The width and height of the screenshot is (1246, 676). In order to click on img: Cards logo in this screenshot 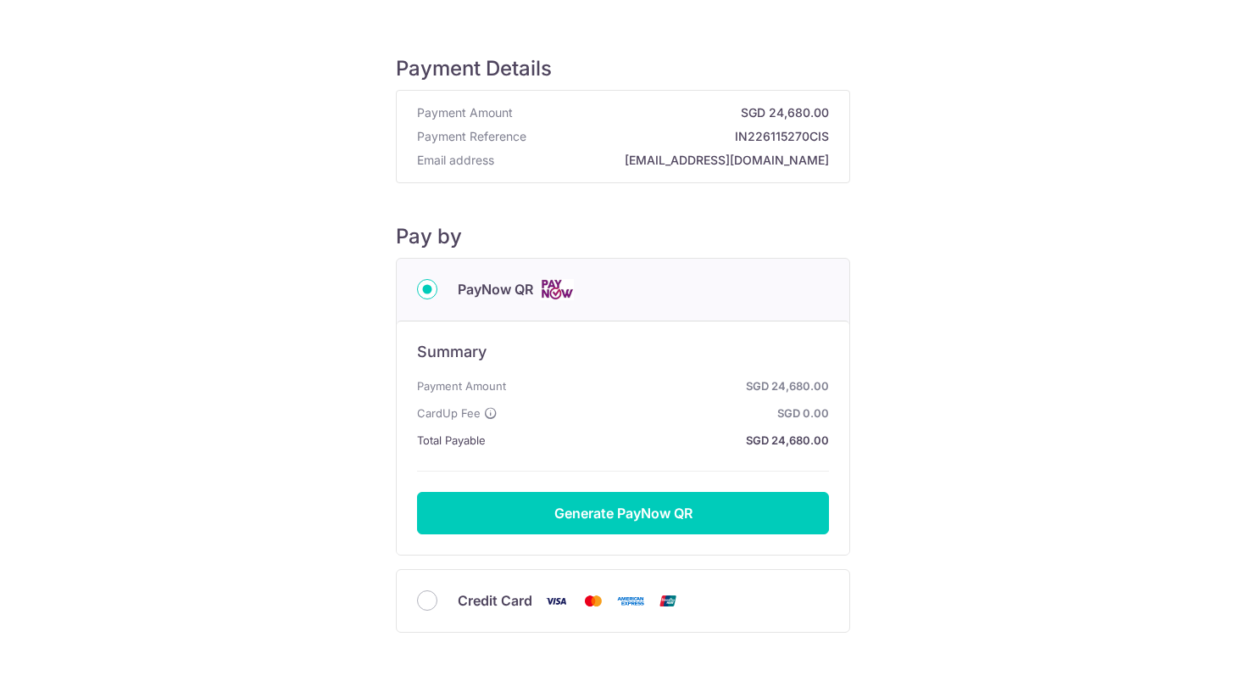, I will do `click(557, 289)`.